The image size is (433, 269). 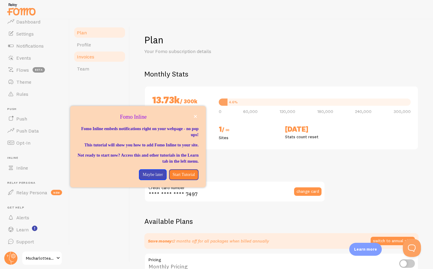 I want to click on p: Not ready to start now? Access this and other tutorials in the Learn tab in the left menu., so click(x=138, y=158).